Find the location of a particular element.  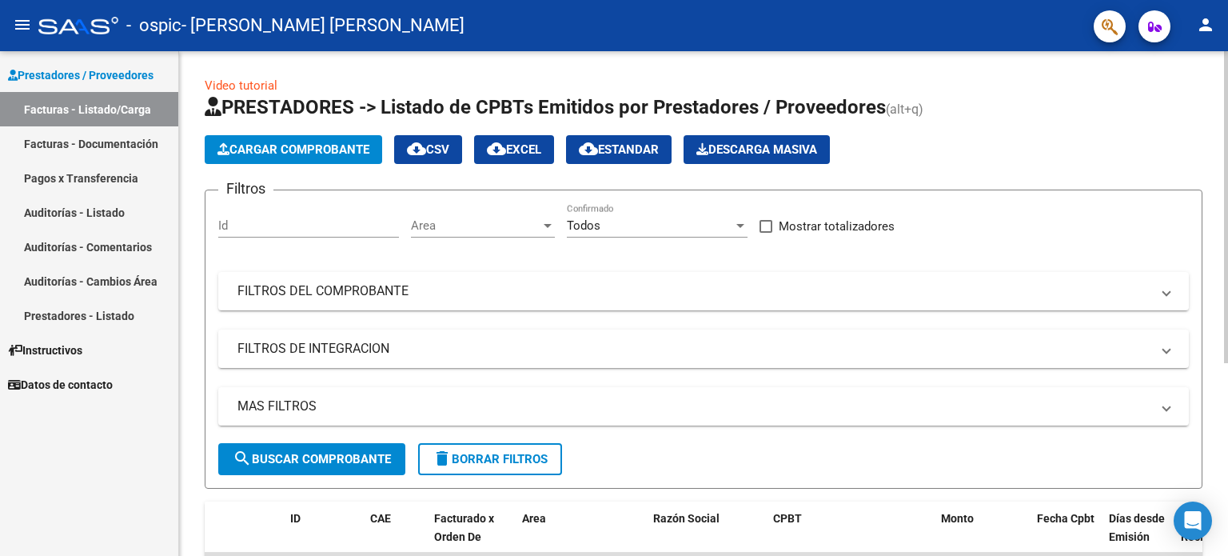

mat-panel-title: FILTROS DE INTEGRACION is located at coordinates (694, 349).